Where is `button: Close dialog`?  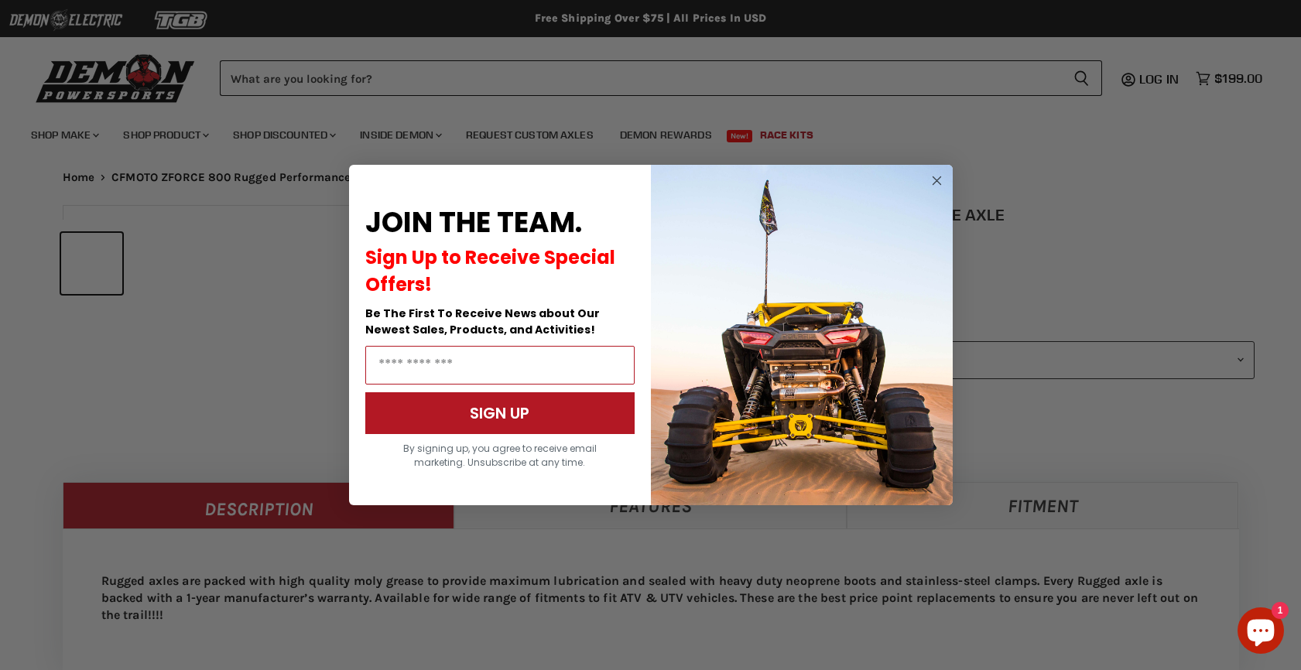 button: Close dialog is located at coordinates (937, 180).